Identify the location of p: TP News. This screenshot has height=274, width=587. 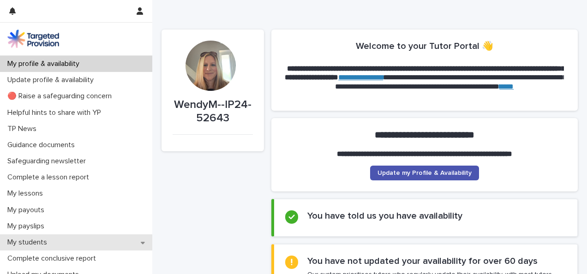
(24, 129).